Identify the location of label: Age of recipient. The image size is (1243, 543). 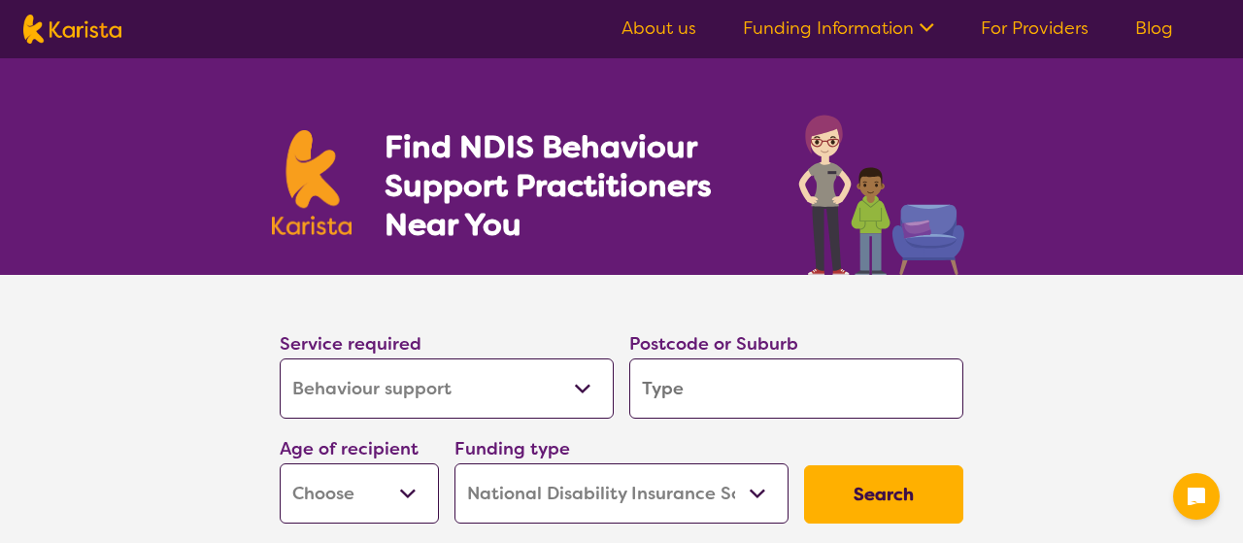
(349, 449).